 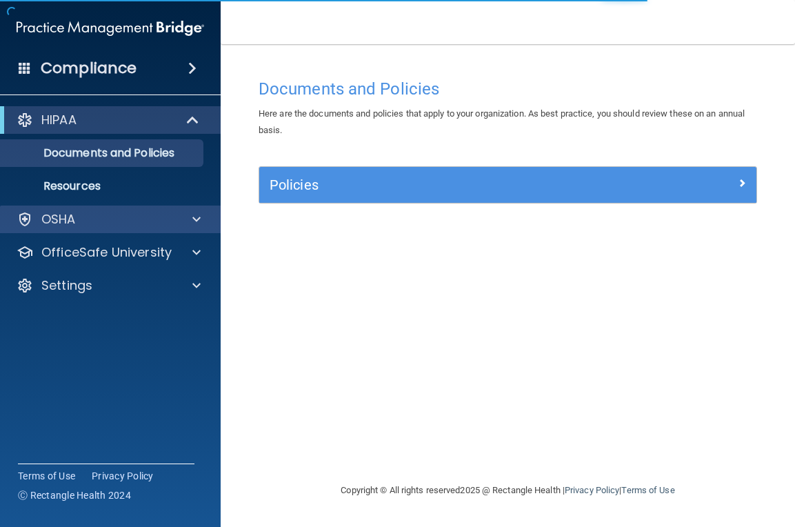 What do you see at coordinates (501, 121) in the screenshot?
I see `span: Here are the documents and policies that apply to your organization. As best practice, you should...` at bounding box center [501, 121].